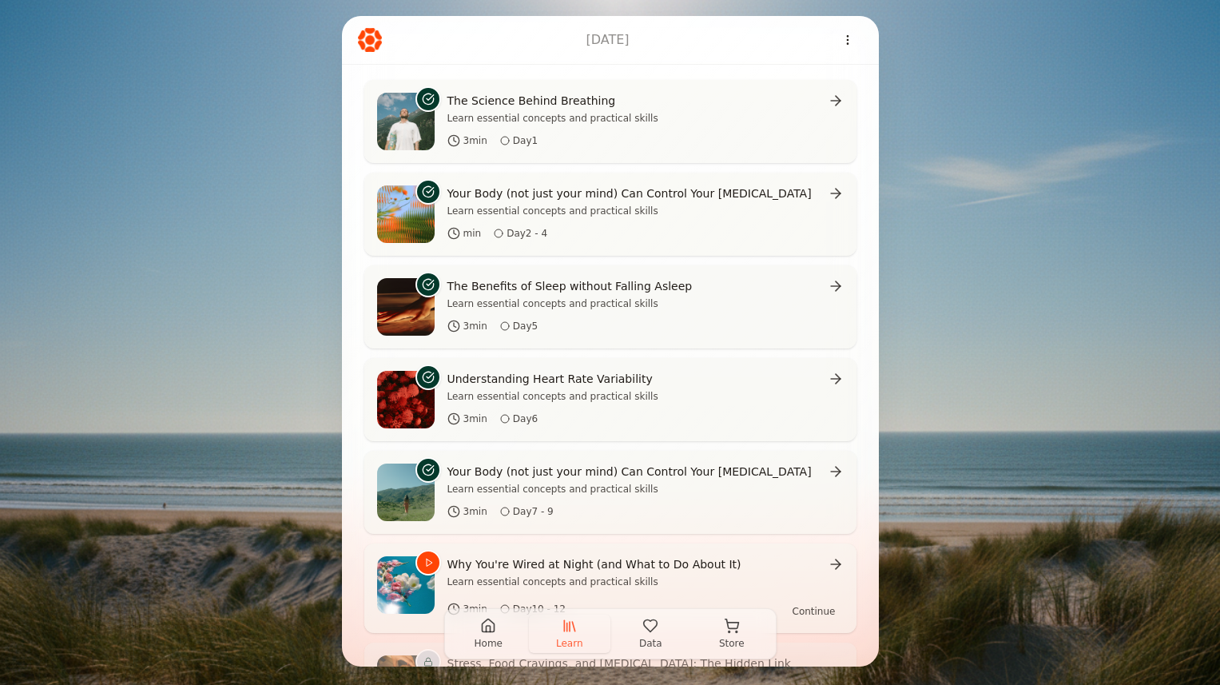 The image size is (1220, 685). I want to click on h3: The Benefits of Sleep without Falling Asleep, so click(570, 286).